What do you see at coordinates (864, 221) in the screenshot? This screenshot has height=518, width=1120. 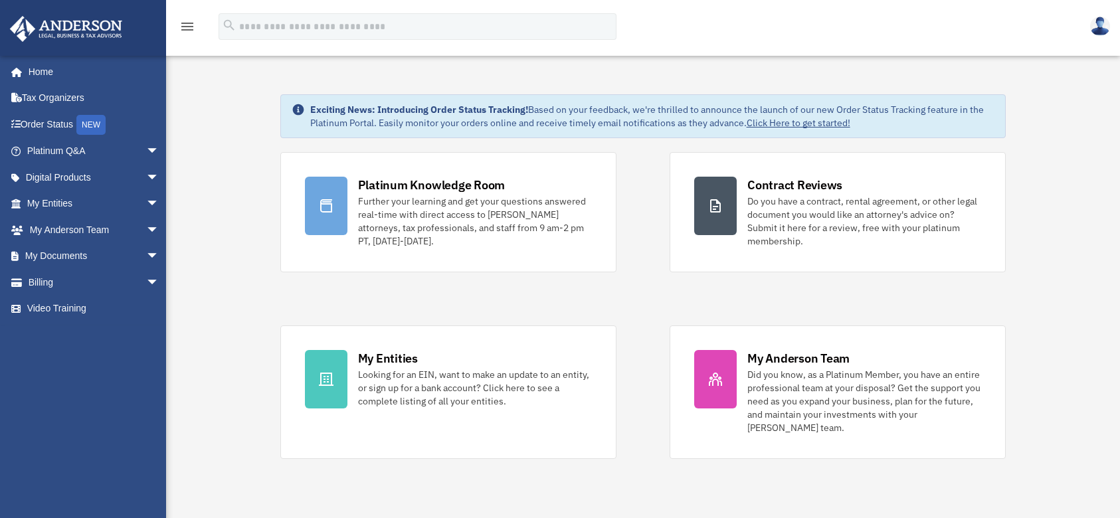 I see `div: Do you have a contract, rental agreement, or other legal document you would like an attorney's ad...` at bounding box center [864, 221].